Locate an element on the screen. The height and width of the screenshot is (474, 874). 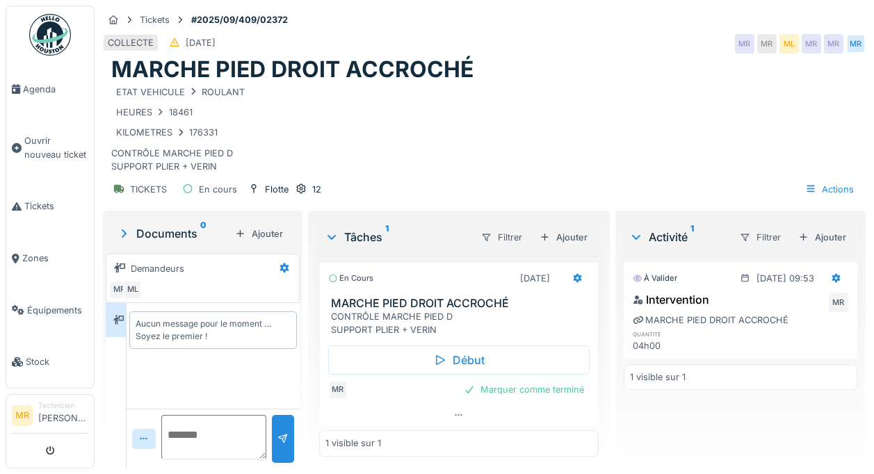
div: Tâches is located at coordinates (397, 237).